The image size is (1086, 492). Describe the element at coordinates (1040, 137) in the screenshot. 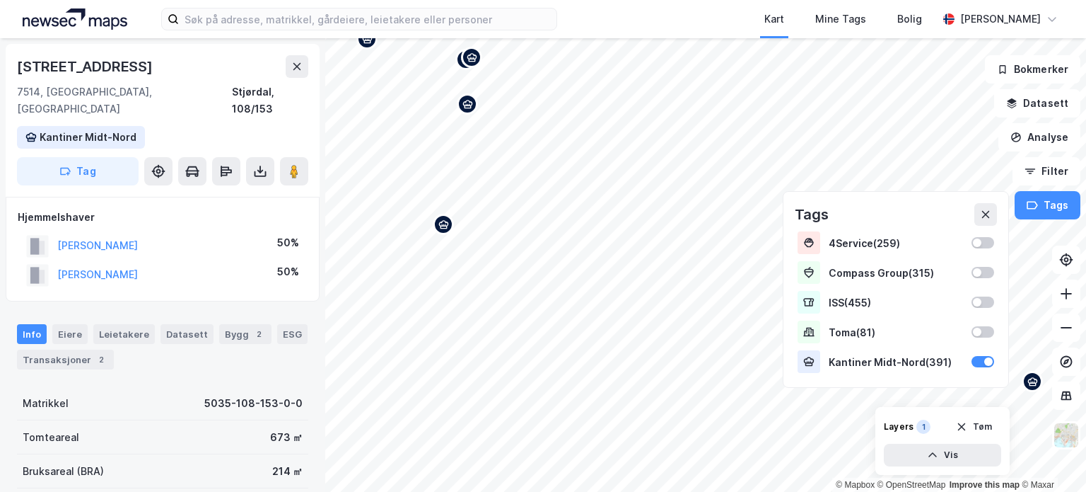

I see `button: Analyse` at that location.